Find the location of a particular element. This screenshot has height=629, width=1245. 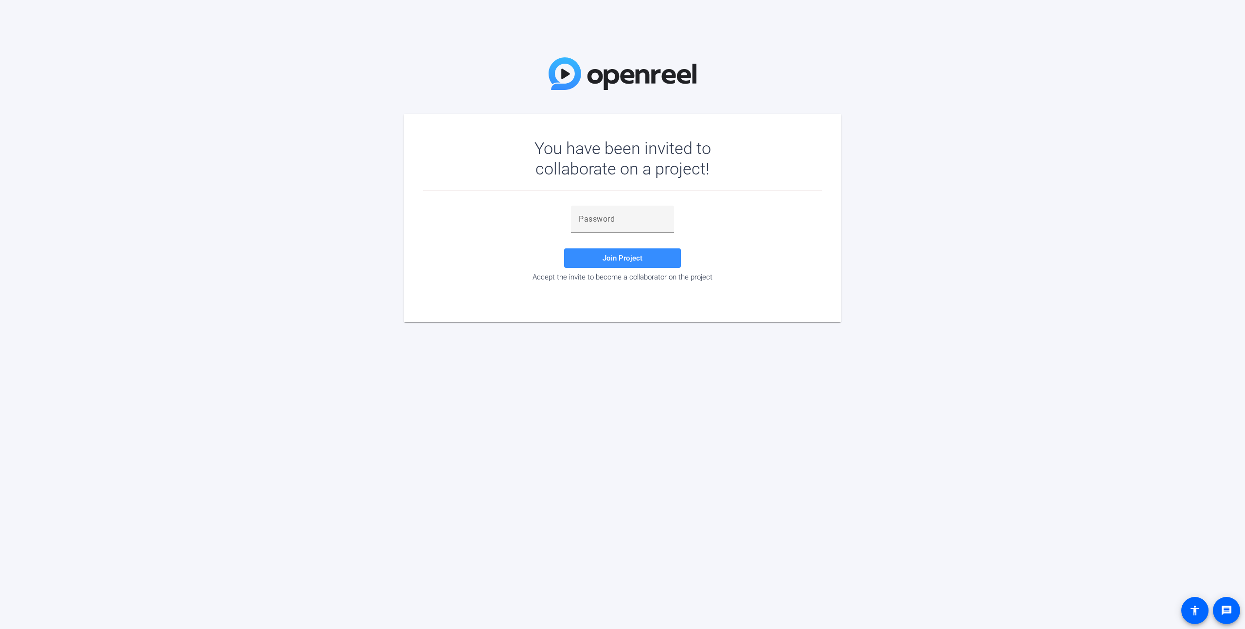

mat-icon: accessibility is located at coordinates (1195, 611).